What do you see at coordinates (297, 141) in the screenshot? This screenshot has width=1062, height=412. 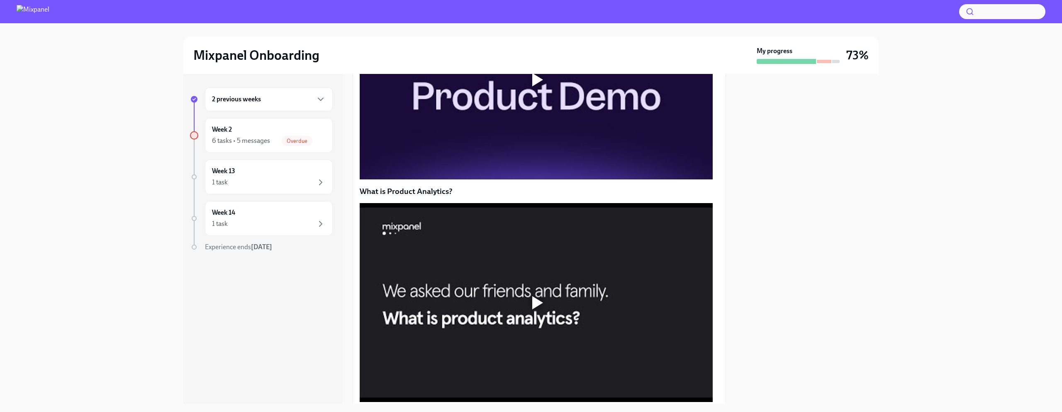 I see `span: Overdue` at bounding box center [297, 141].